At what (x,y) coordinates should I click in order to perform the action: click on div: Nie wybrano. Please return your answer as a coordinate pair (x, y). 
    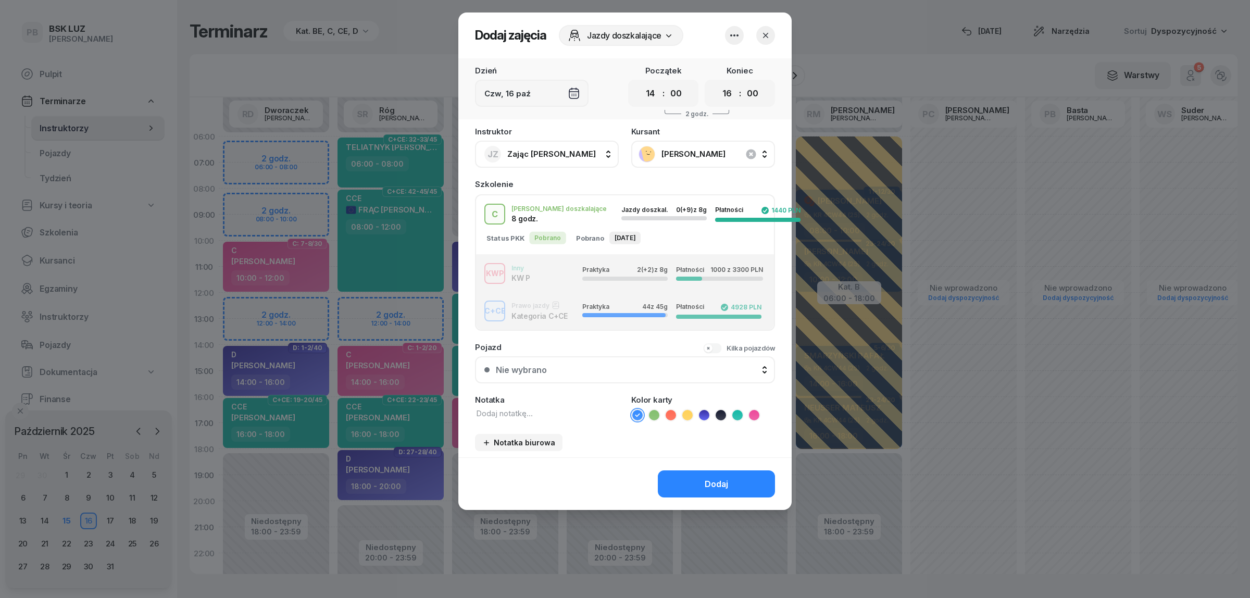
    Looking at the image, I should click on (521, 370).